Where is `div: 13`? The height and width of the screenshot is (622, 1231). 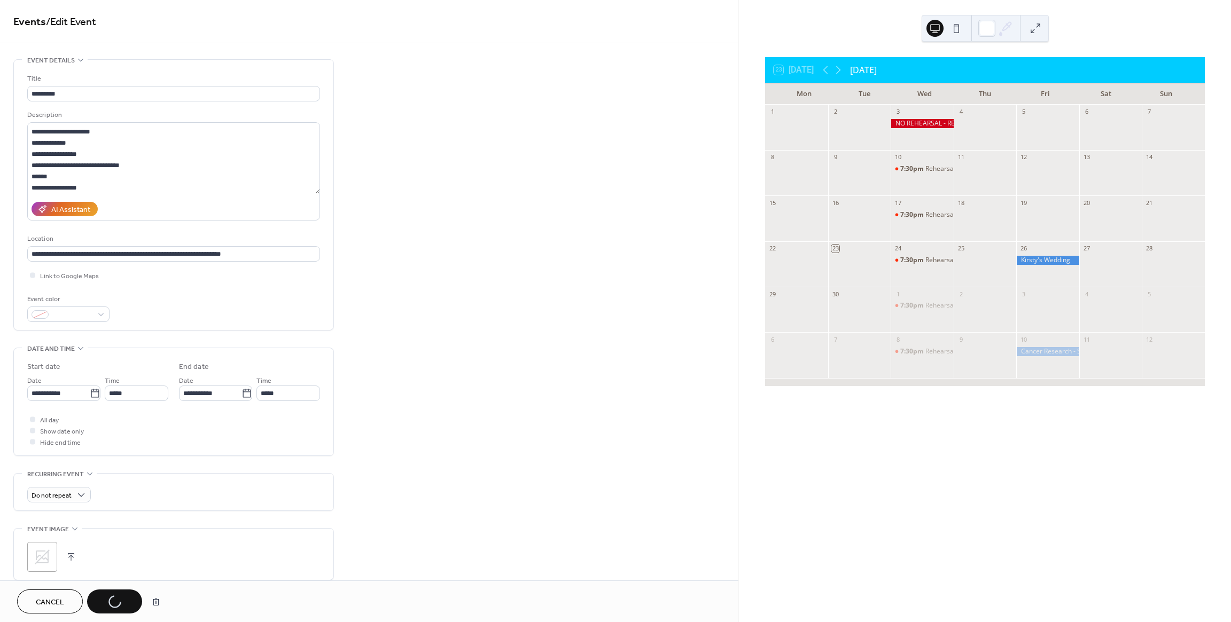 div: 13 is located at coordinates (1086, 157).